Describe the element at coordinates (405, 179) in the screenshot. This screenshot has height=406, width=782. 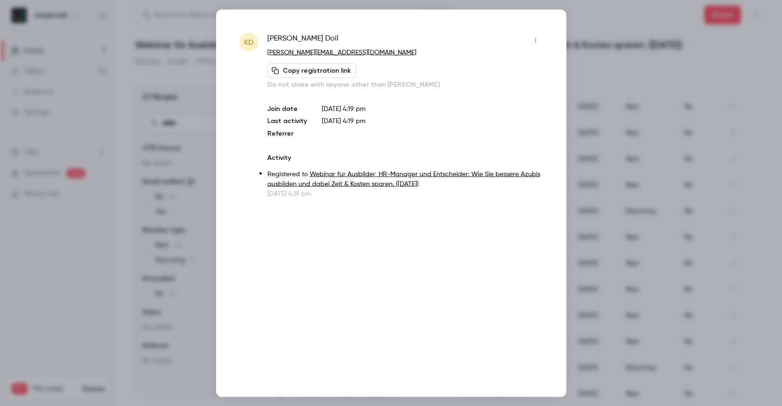
I see `p: Registered to` at that location.